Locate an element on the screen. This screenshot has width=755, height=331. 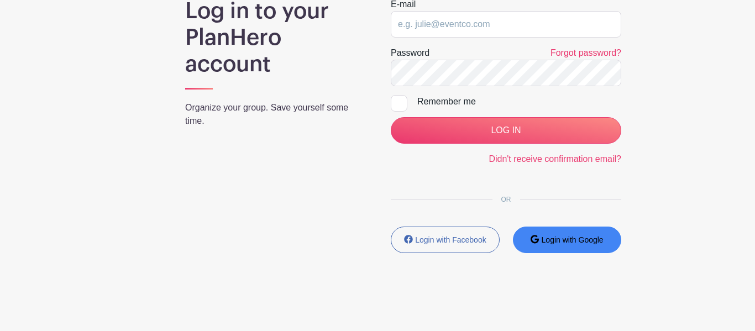
input: e.g. julie@eventco.com is located at coordinates (505, 24).